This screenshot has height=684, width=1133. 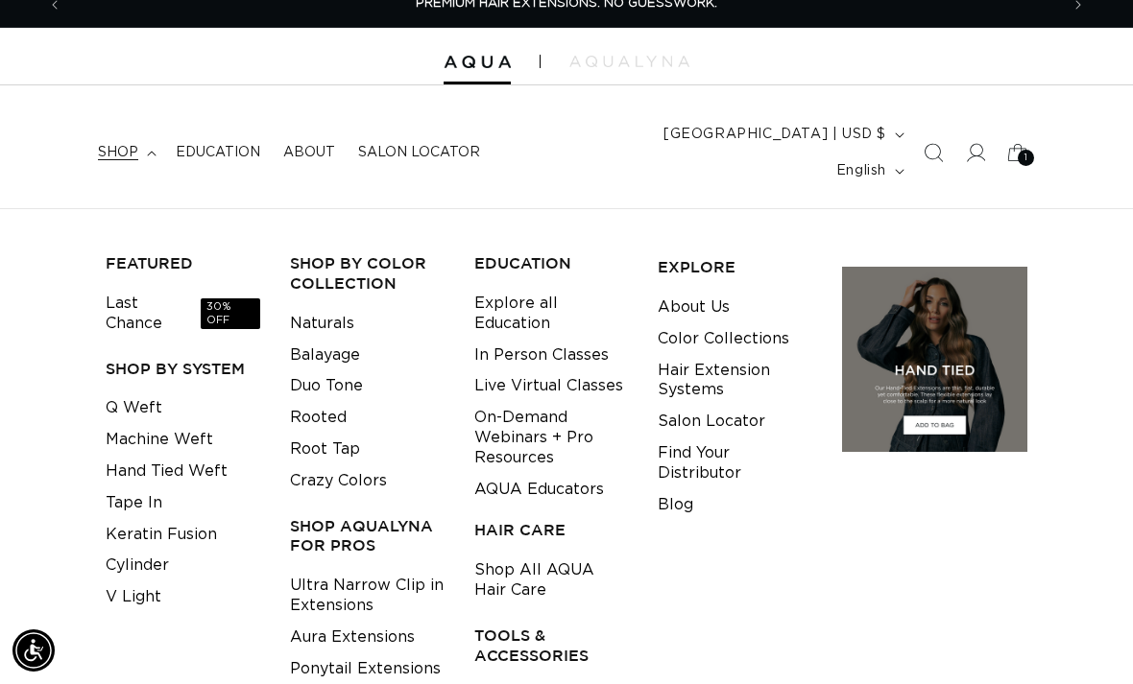 I want to click on span: English, so click(x=861, y=171).